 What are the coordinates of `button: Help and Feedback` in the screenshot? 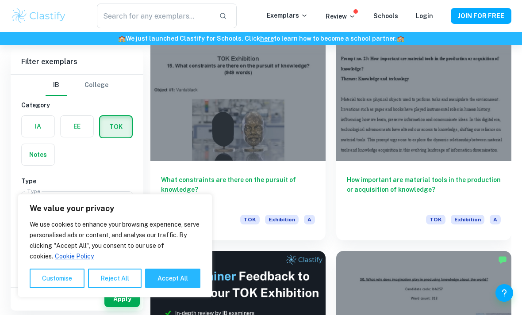 It's located at (504, 293).